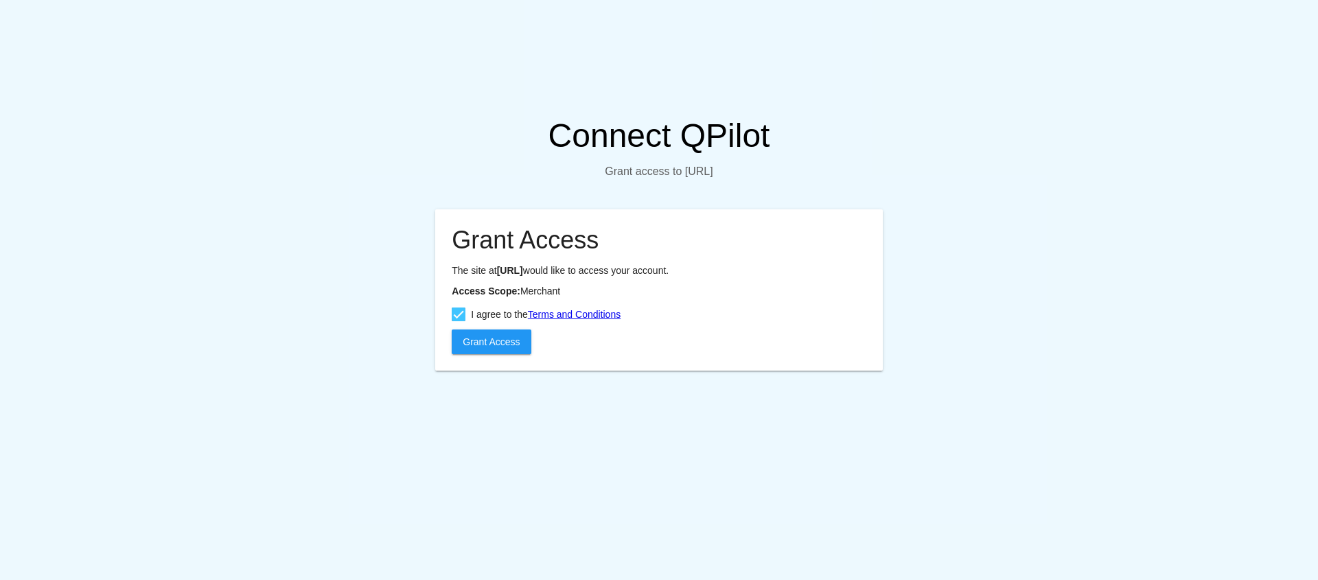  What do you see at coordinates (546, 314) in the screenshot?
I see `span: I agree to the` at bounding box center [546, 314].